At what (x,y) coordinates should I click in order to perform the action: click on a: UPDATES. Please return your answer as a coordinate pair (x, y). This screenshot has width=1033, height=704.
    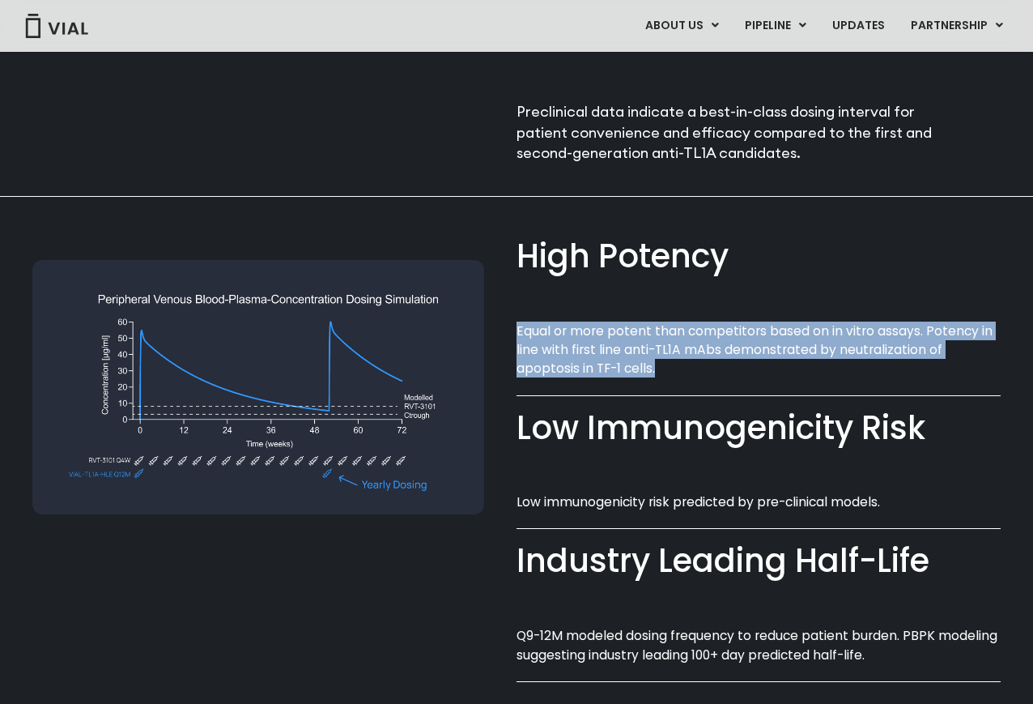
    Looking at the image, I should click on (858, 26).